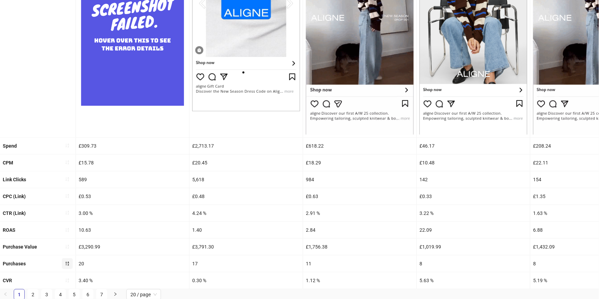  What do you see at coordinates (246, 230) in the screenshot?
I see `div: 1.40` at bounding box center [246, 230].